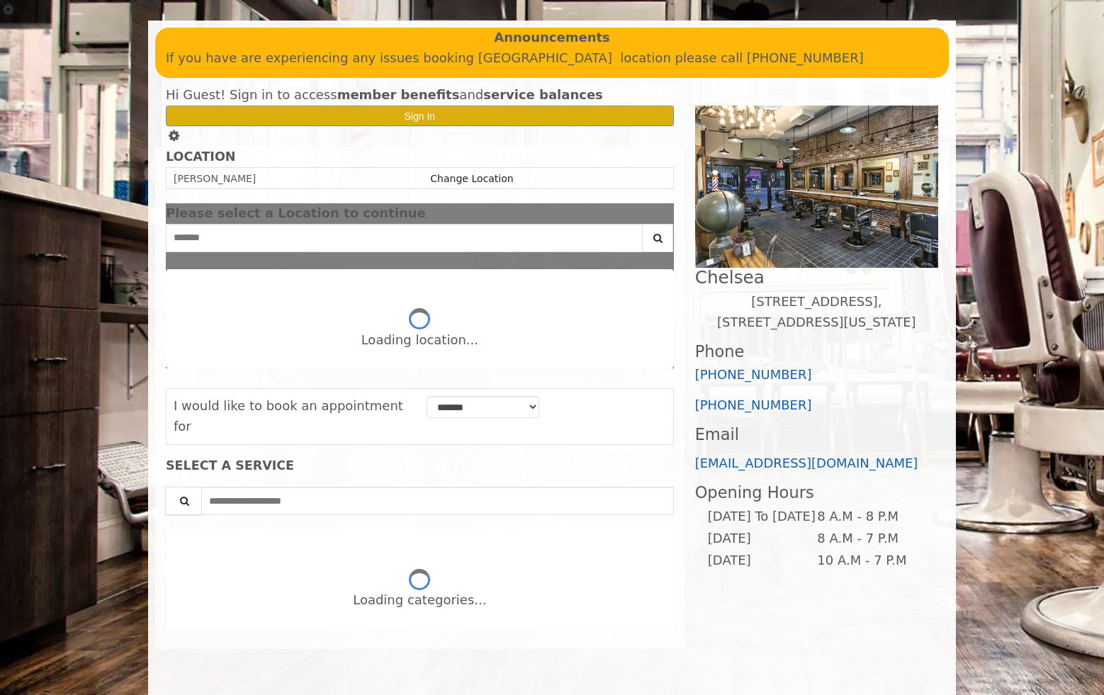 The width and height of the screenshot is (1104, 695). I want to click on b: member benefits, so click(398, 94).